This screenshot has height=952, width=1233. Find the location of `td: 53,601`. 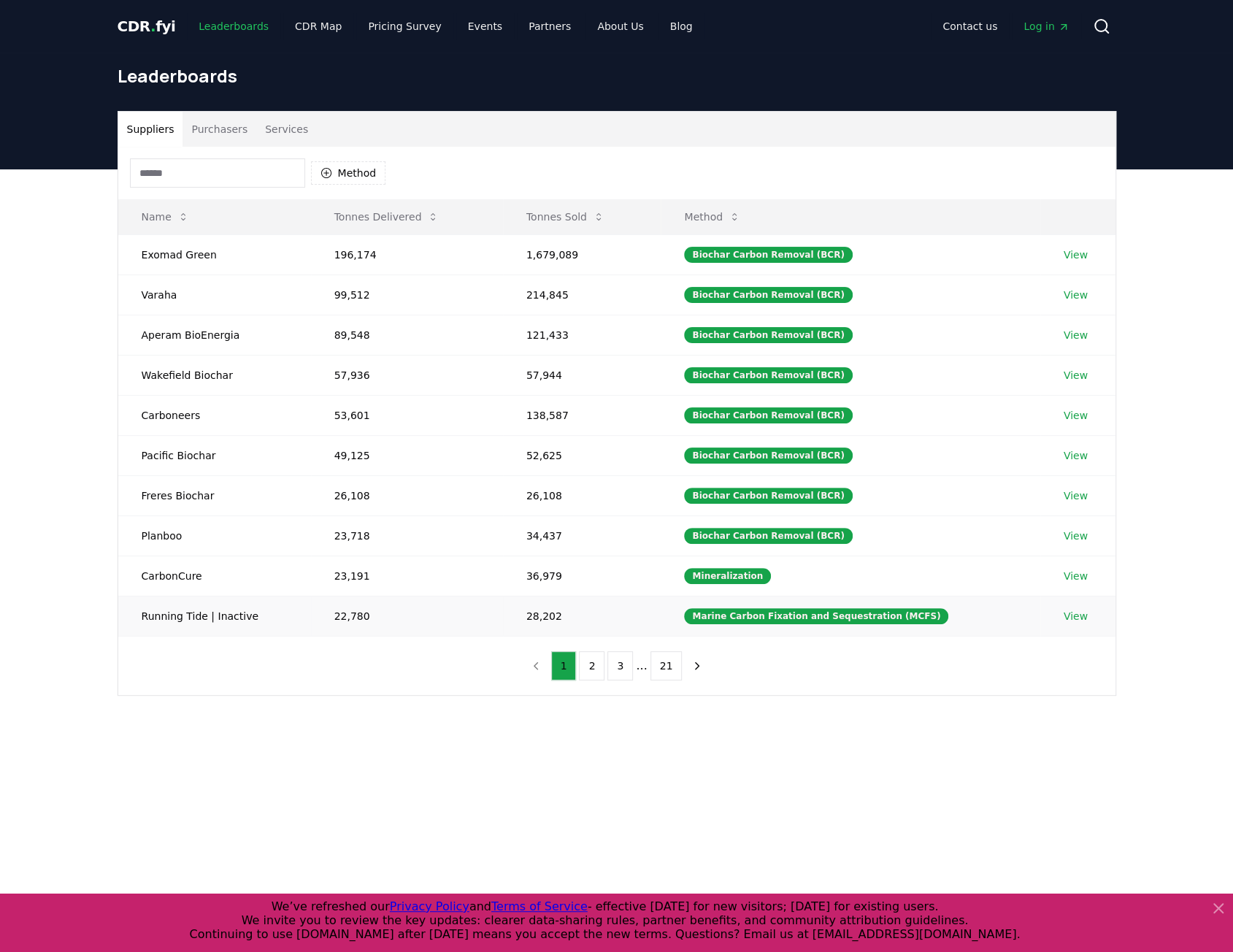

td: 53,601 is located at coordinates (407, 415).